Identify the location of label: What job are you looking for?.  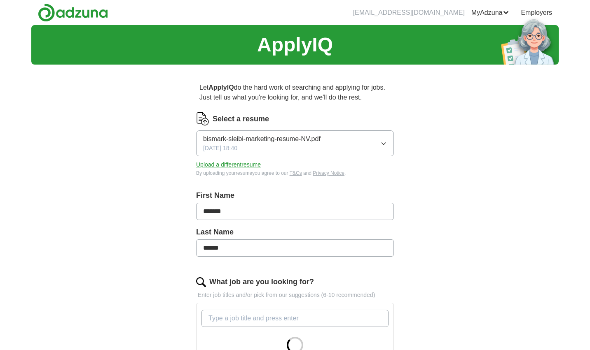
(261, 282).